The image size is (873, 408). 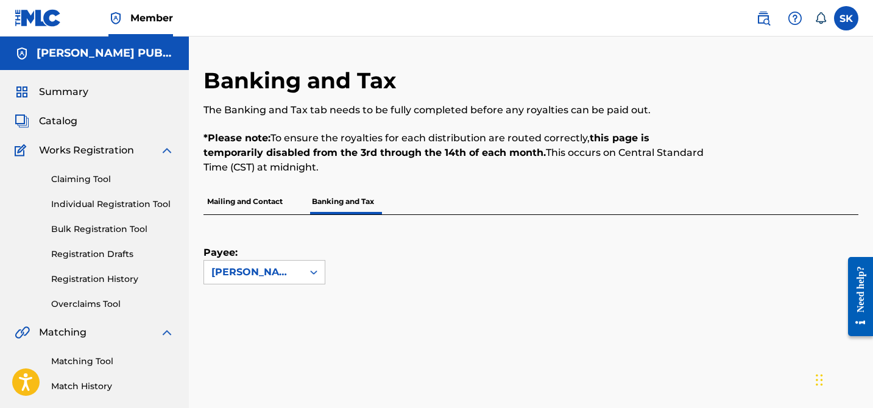 What do you see at coordinates (237, 138) in the screenshot?
I see `strong: *Please note:` at bounding box center [237, 138].